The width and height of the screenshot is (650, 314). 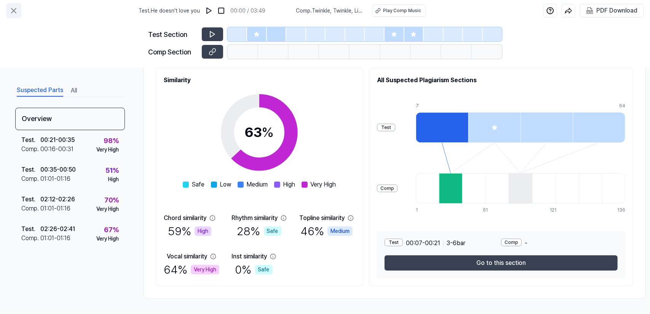 I want to click on button: Play Comp Music, so click(x=399, y=11).